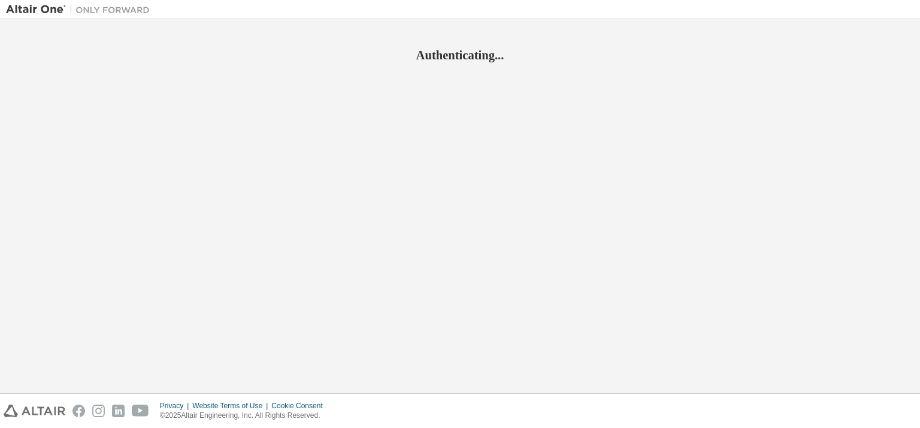 This screenshot has height=428, width=920. I want to click on img: instagram.svg, so click(98, 410).